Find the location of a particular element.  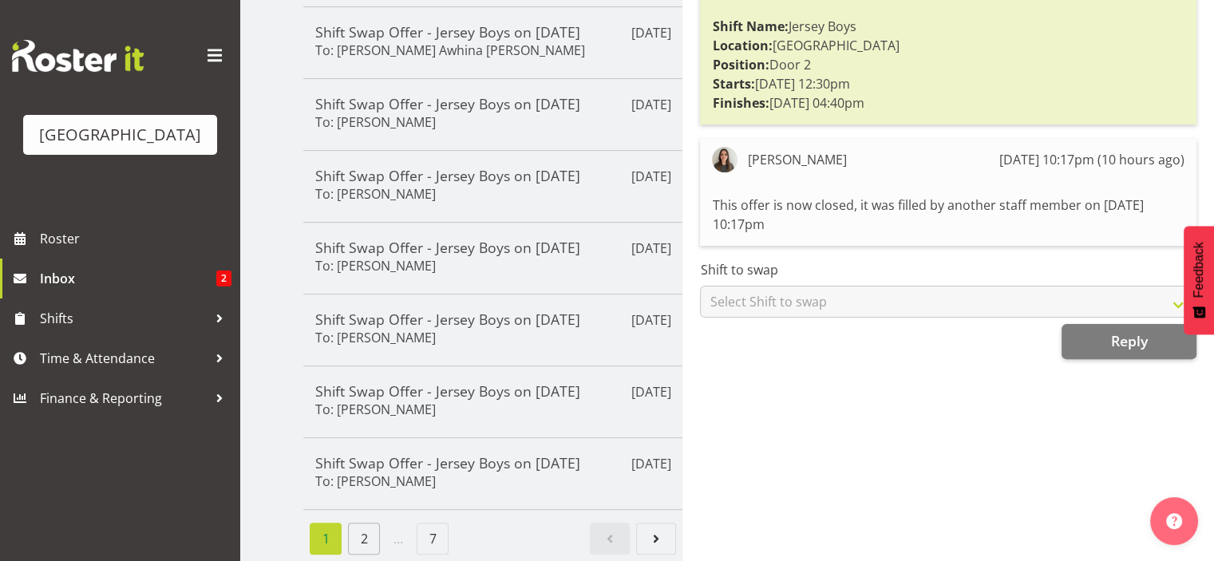

span: Reply is located at coordinates (1129, 341).